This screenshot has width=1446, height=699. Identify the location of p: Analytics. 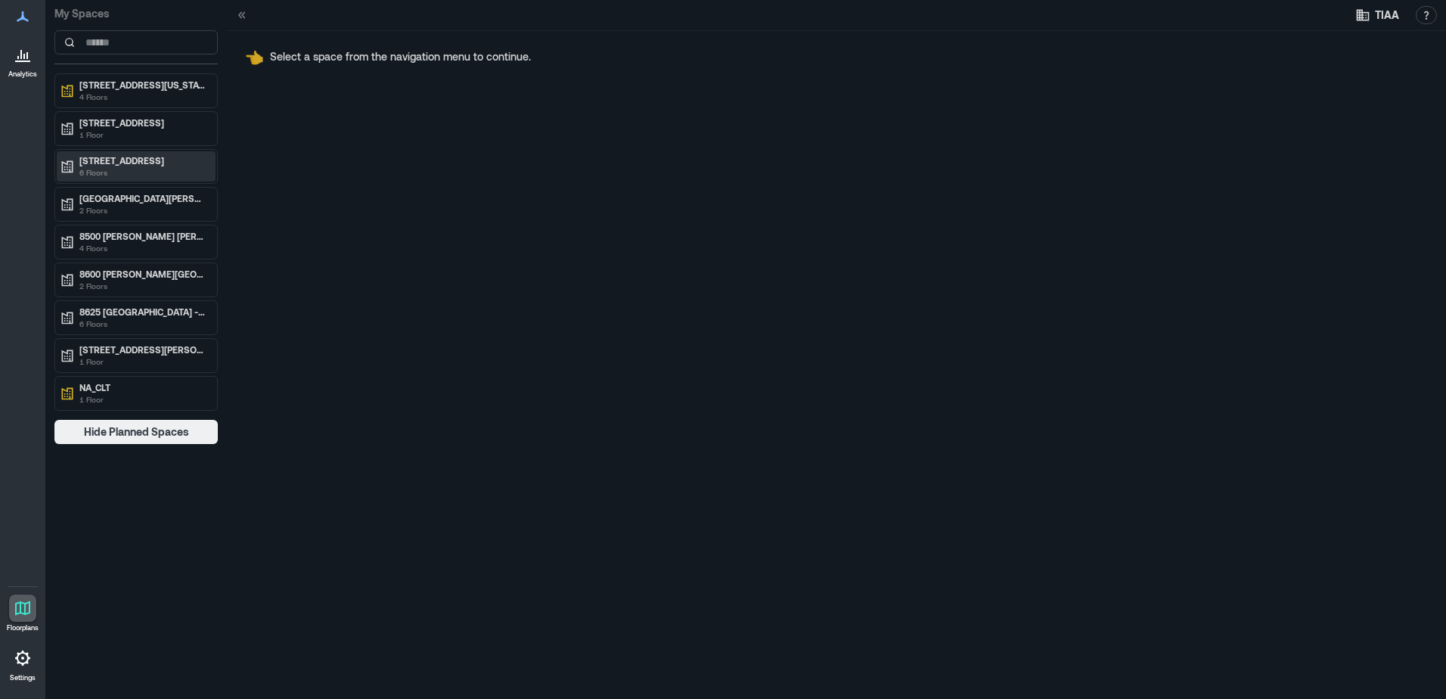
(23, 74).